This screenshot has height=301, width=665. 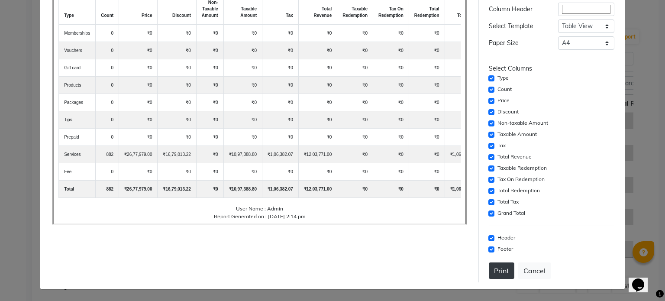 What do you see at coordinates (511, 213) in the screenshot?
I see `label: Grand Total` at bounding box center [511, 213].